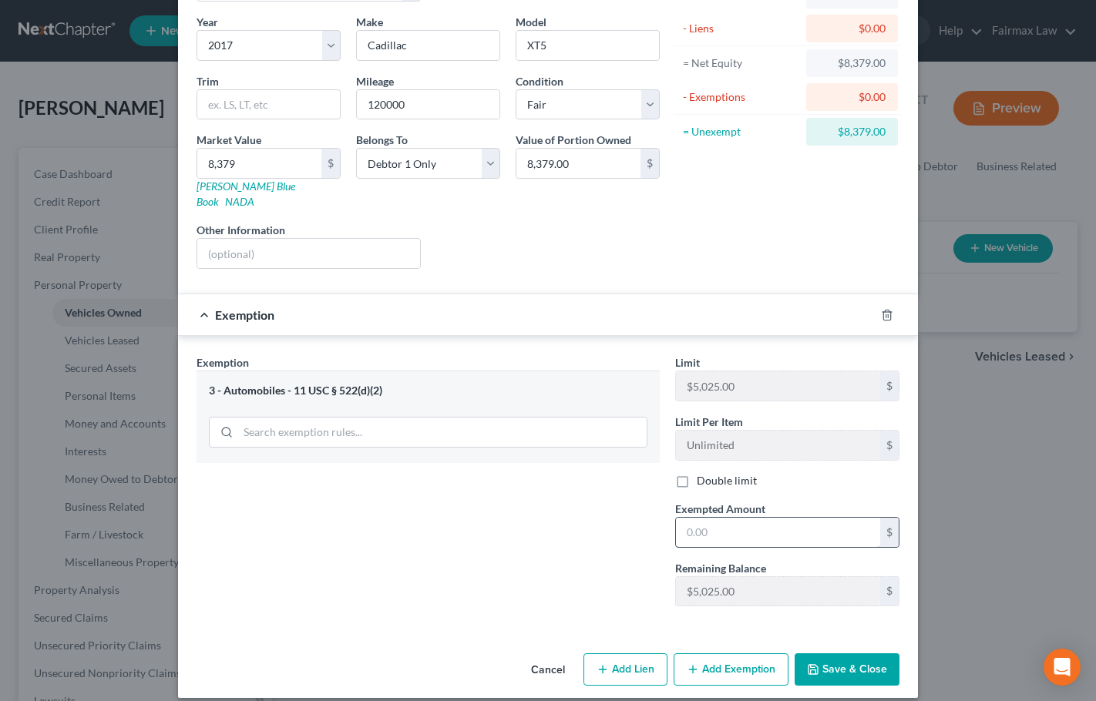 This screenshot has width=1096, height=701. What do you see at coordinates (207, 81) in the screenshot?
I see `label: Trim` at bounding box center [207, 81].